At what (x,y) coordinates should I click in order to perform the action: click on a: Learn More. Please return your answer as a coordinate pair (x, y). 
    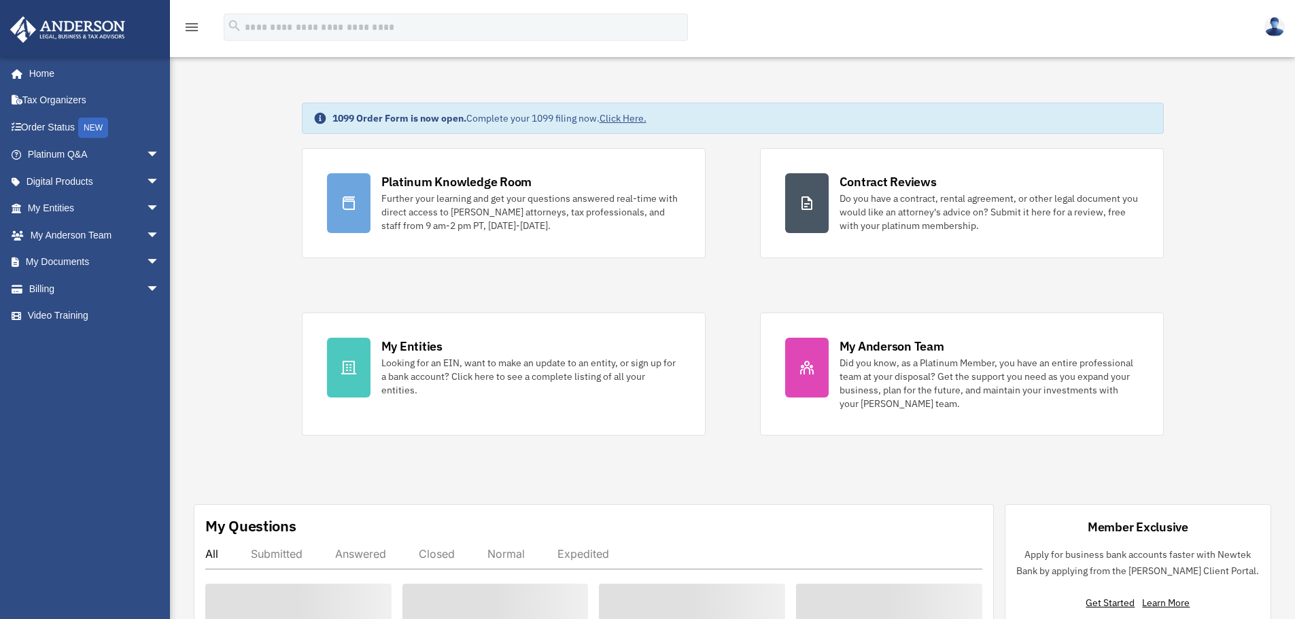
    Looking at the image, I should click on (1166, 603).